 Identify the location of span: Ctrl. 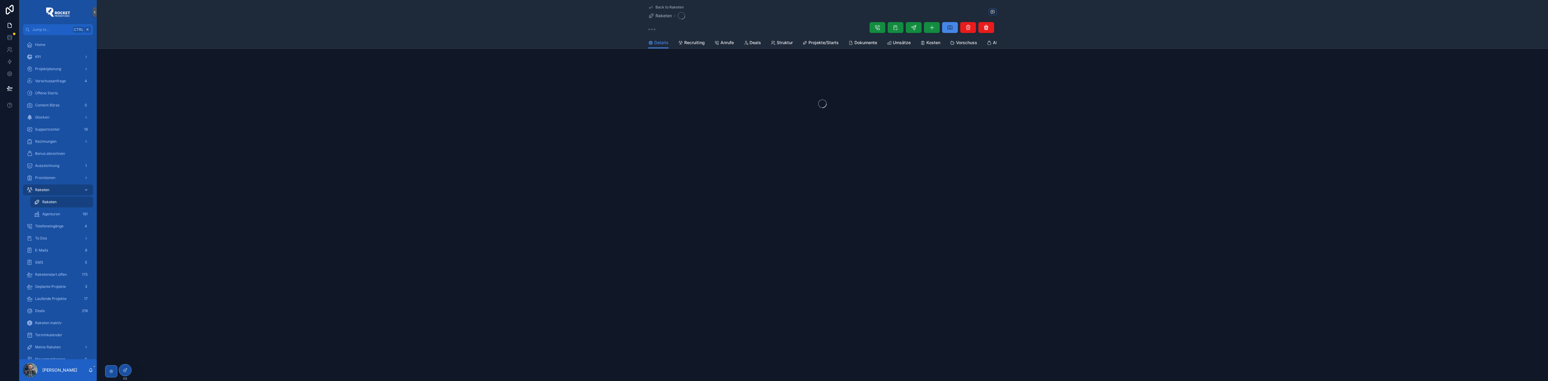
(79, 30).